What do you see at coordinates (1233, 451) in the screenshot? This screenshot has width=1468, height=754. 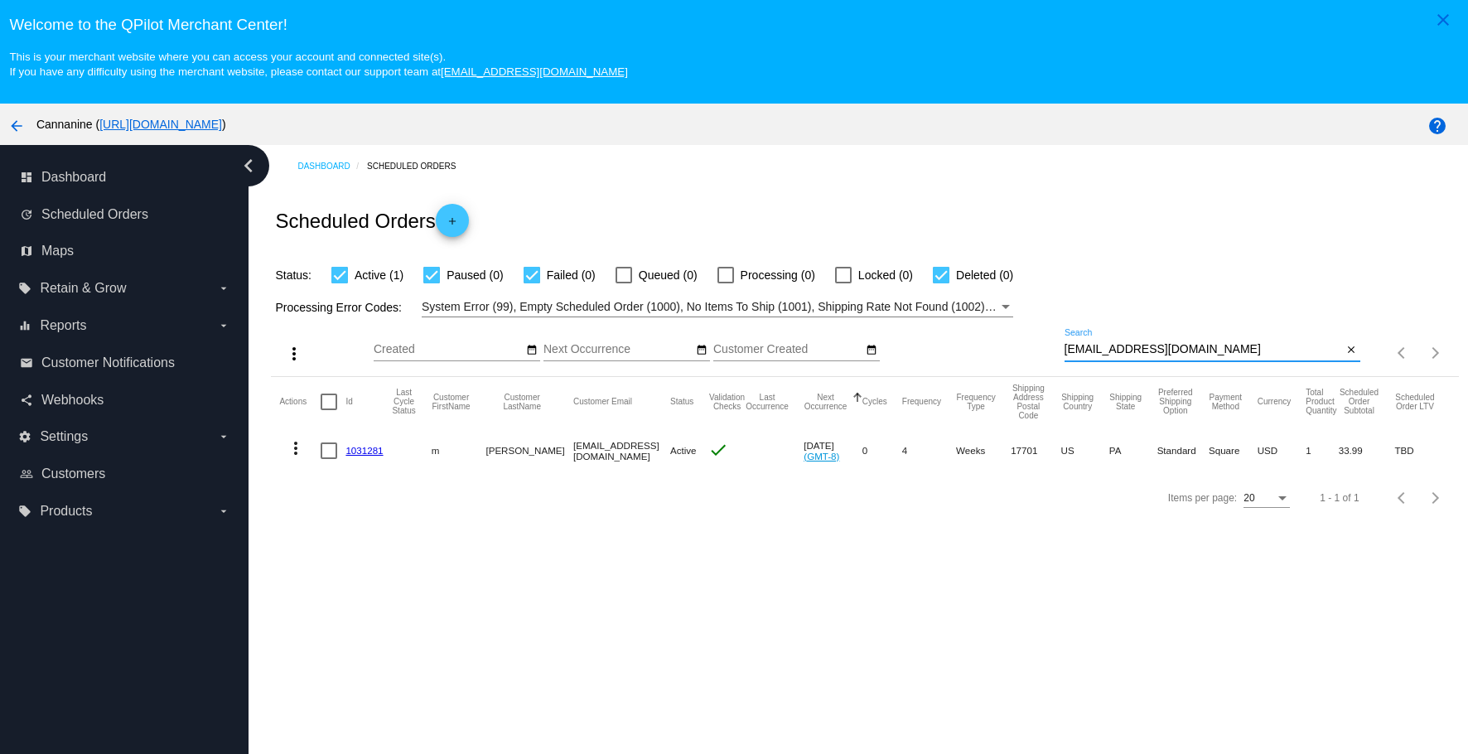 I see `mat-cell: Square` at bounding box center [1233, 451].